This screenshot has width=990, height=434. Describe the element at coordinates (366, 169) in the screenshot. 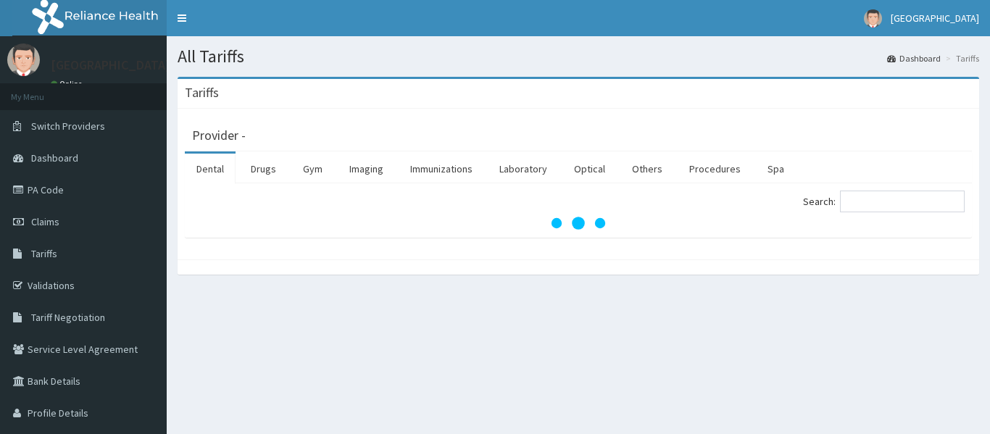

I see `a: Imaging` at that location.